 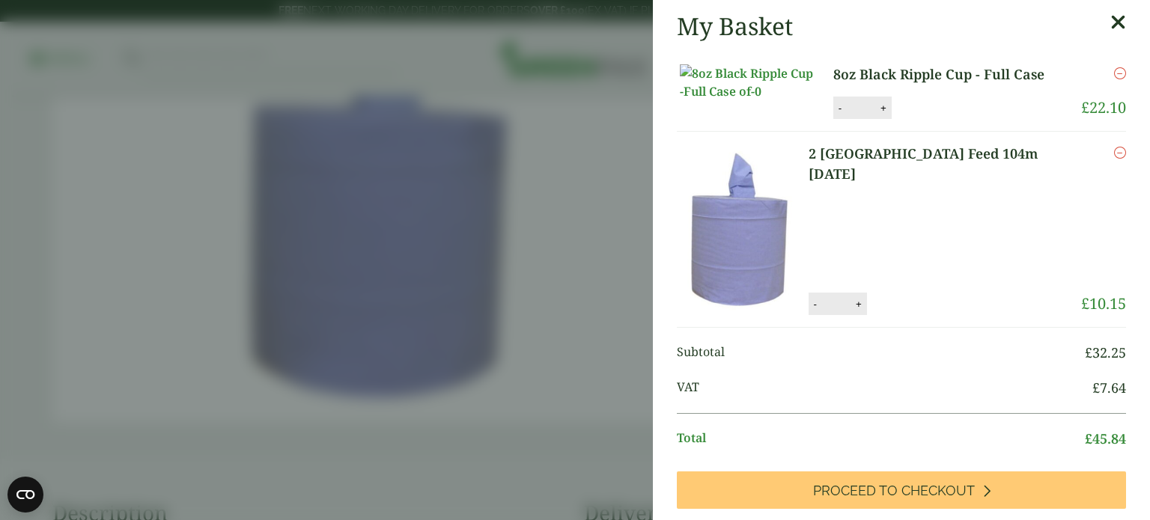 What do you see at coordinates (1109, 388) in the screenshot?
I see `bdi: 7.64` at bounding box center [1109, 388].